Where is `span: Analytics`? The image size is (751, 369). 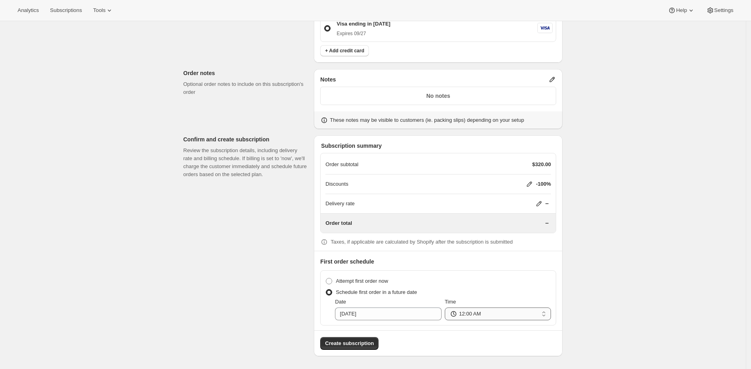
span: Analytics is located at coordinates (28, 10).